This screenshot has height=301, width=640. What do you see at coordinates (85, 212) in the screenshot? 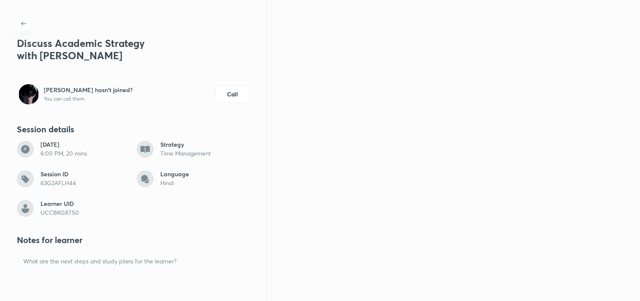
I see `h6: UCCBKG8TS0` at bounding box center [85, 212].